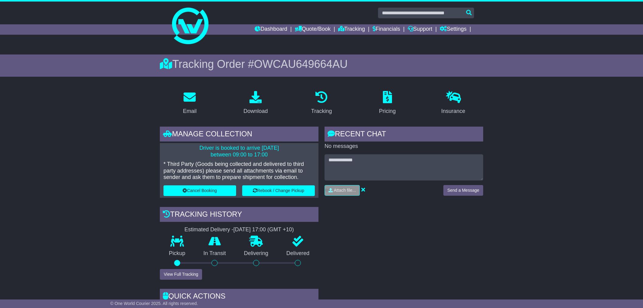  What do you see at coordinates (271, 29) in the screenshot?
I see `a: Dashboard` at bounding box center [271, 29].